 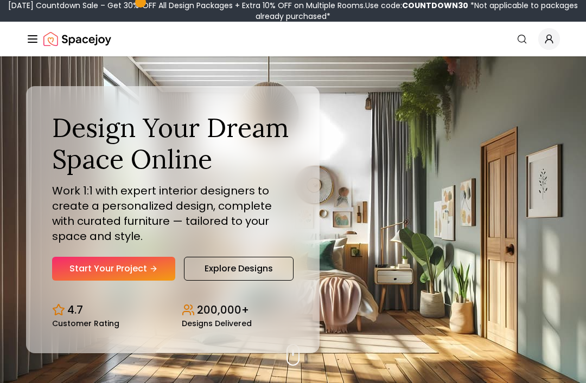 I want to click on p: 4.7, so click(x=75, y=310).